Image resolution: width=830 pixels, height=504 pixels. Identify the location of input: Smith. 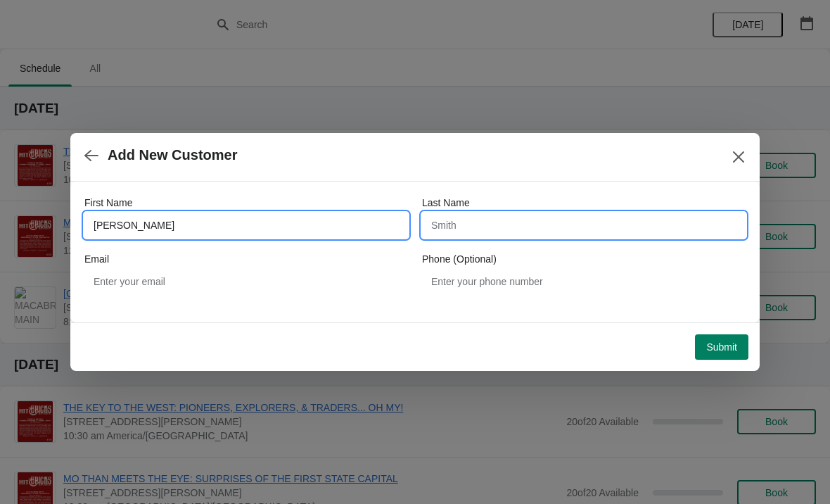
(584, 225).